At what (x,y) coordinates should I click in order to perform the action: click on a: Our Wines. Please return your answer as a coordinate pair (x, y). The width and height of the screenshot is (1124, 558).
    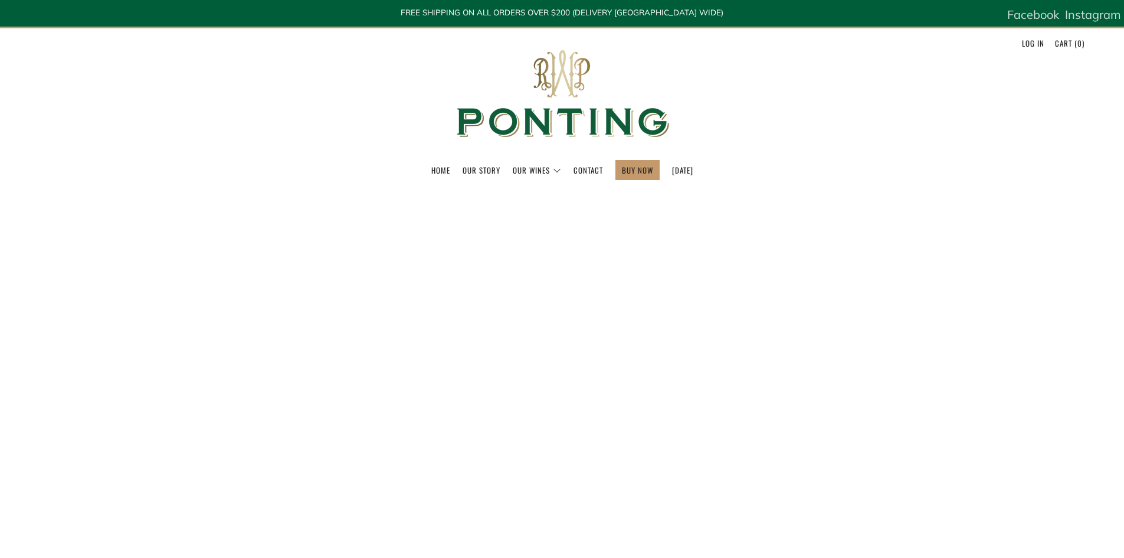
    Looking at the image, I should click on (537, 170).